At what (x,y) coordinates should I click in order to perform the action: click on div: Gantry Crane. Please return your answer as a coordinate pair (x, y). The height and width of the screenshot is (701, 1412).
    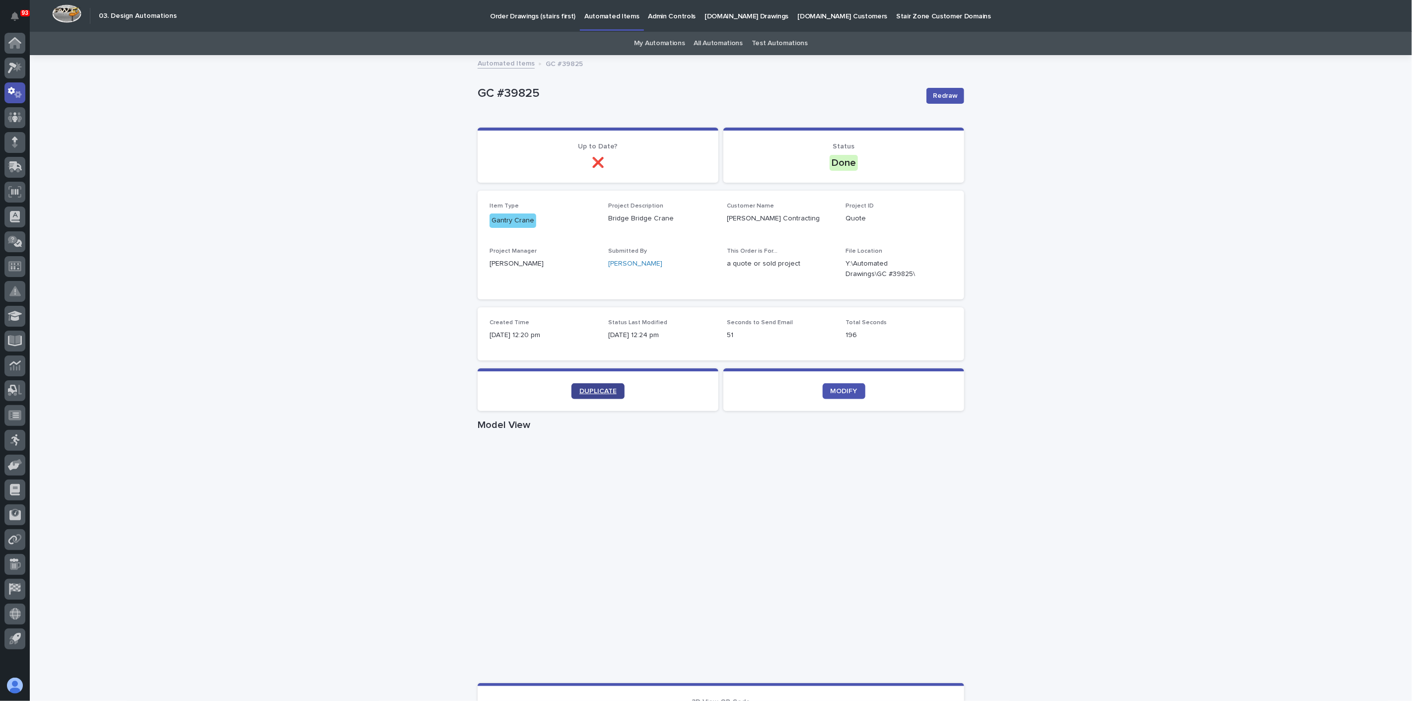
    Looking at the image, I should click on (513, 220).